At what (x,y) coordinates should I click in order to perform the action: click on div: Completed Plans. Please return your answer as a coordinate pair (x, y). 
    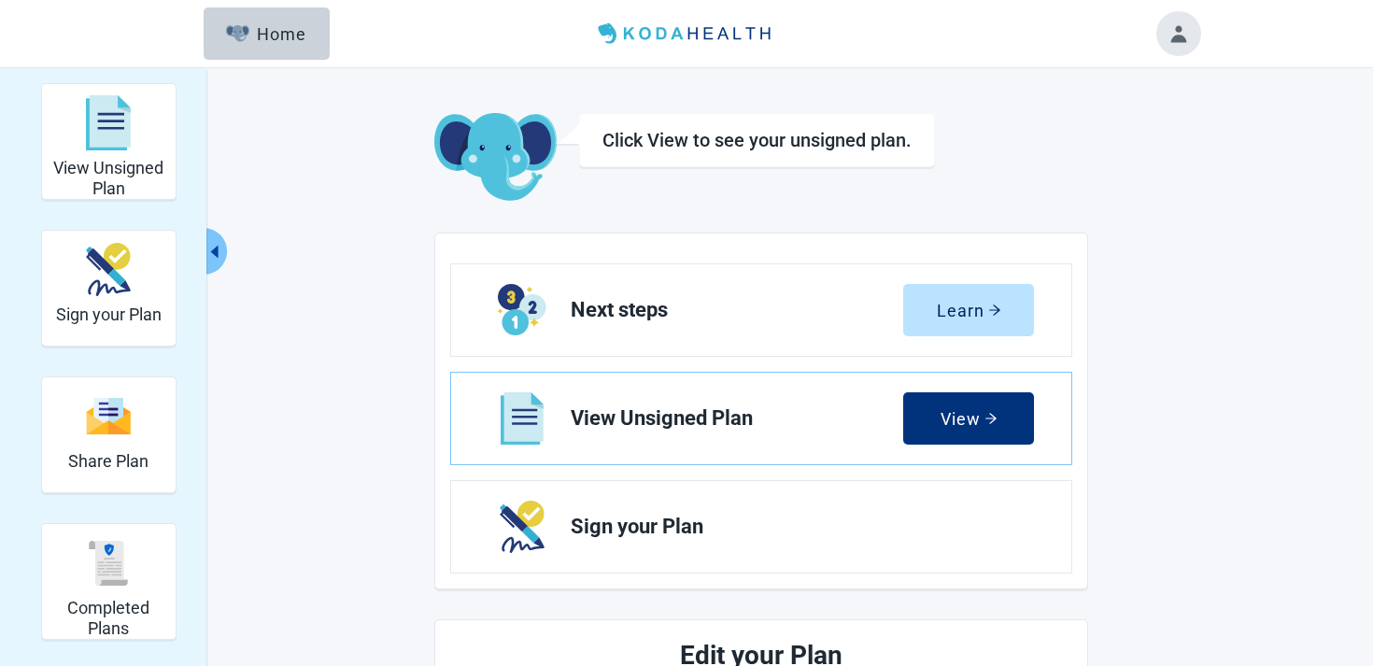
    Looking at the image, I should click on (108, 581).